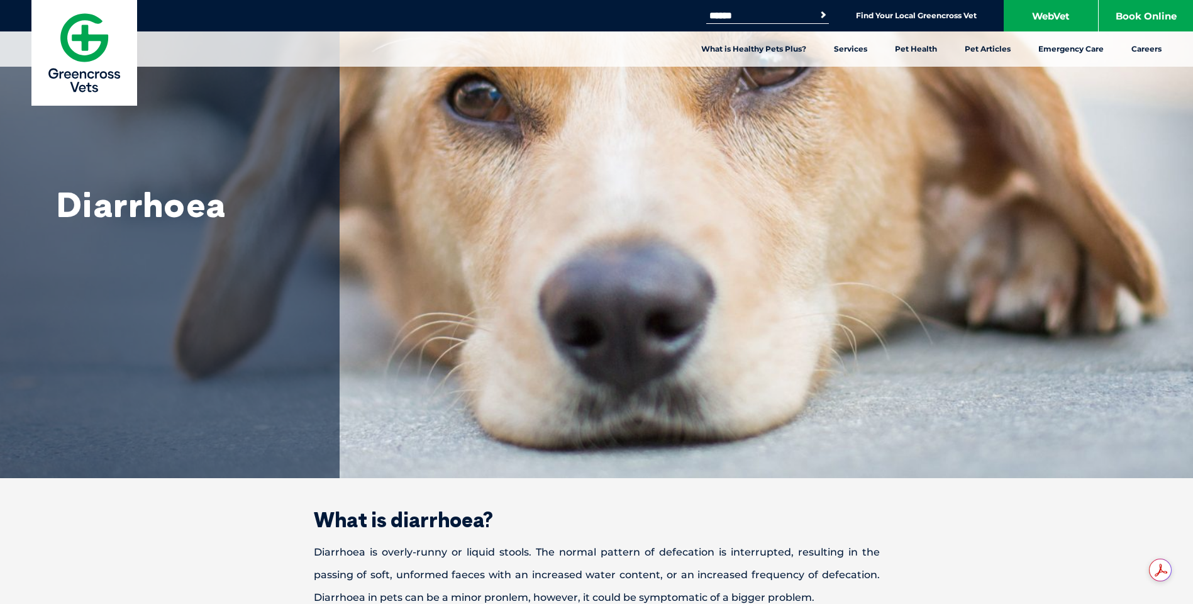  I want to click on a: Emergency Care, so click(1071, 49).